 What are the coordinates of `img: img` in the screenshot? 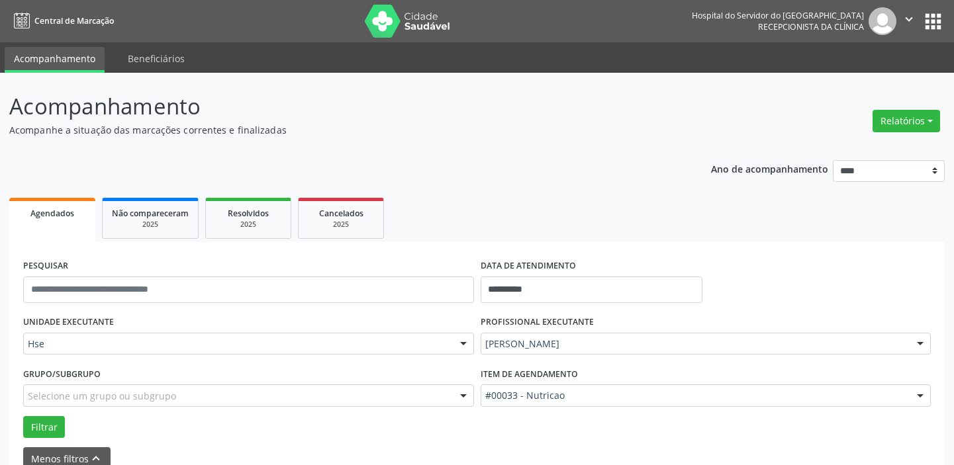 It's located at (882, 21).